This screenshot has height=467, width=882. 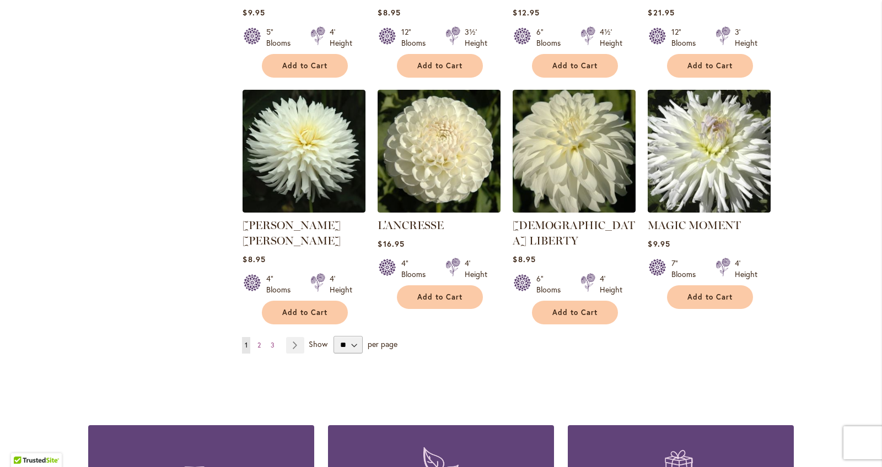 I want to click on a: JACK FROST, so click(x=304, y=209).